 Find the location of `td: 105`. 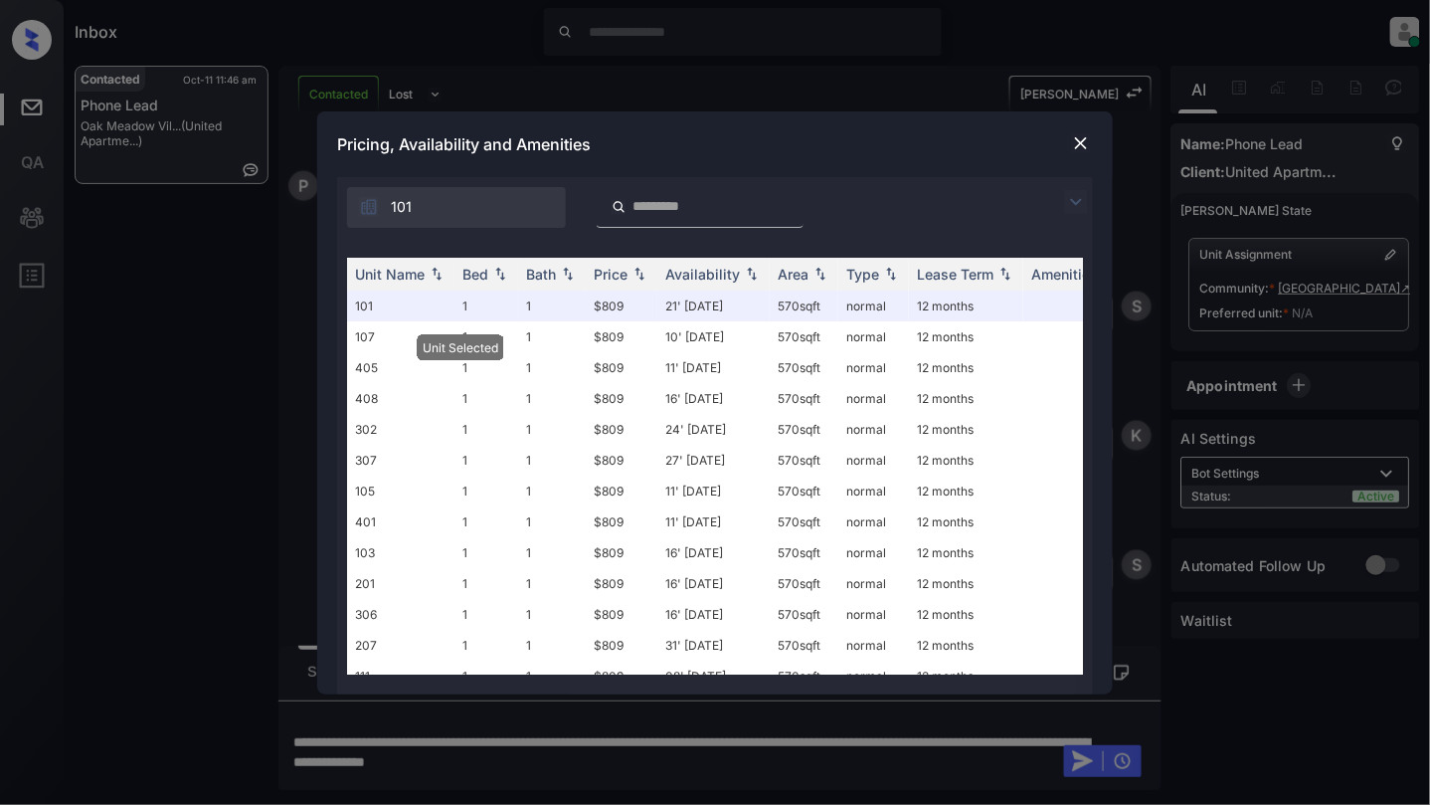

td: 105 is located at coordinates (401, 490).